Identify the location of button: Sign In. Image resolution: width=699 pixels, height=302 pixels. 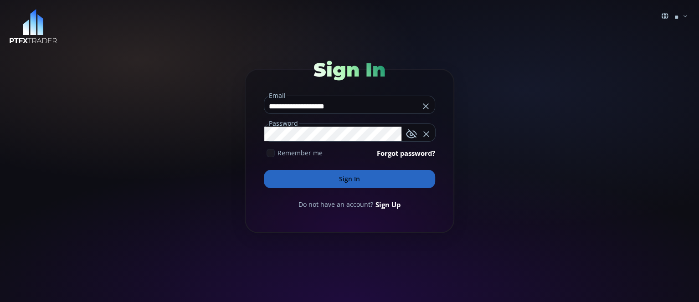
(350, 179).